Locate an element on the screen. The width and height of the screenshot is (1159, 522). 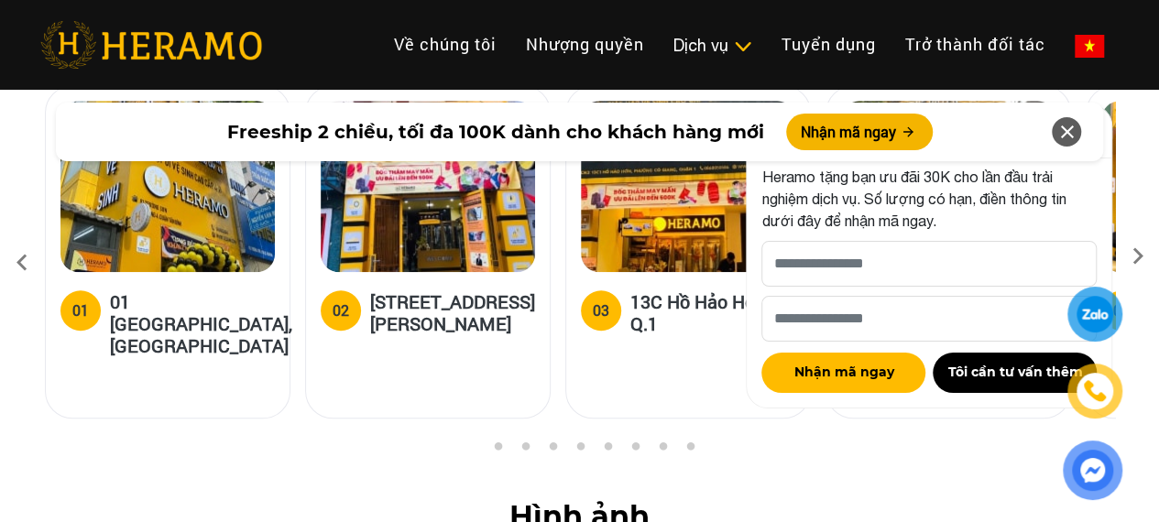
button: 6 is located at coordinates (608, 451).